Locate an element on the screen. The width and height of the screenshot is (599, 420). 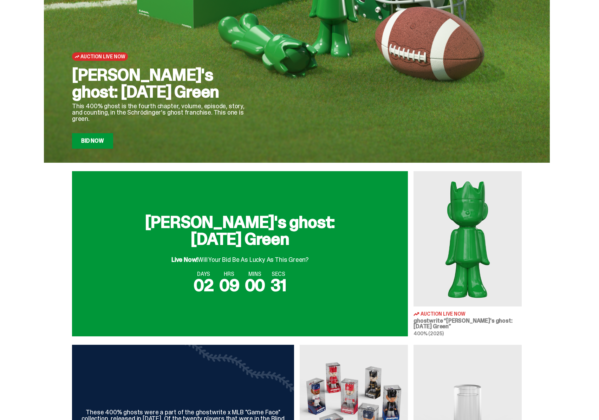
a: Schrödinger's ghost: Sunday Green Auction Live Now is located at coordinates (468, 254).